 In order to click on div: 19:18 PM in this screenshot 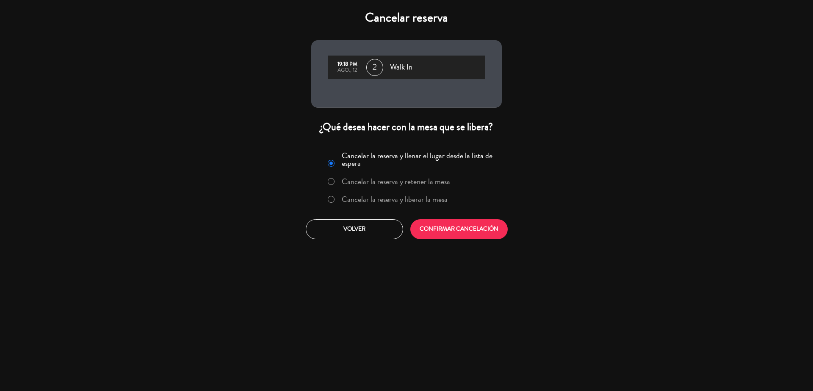, I will do `click(347, 64)`.